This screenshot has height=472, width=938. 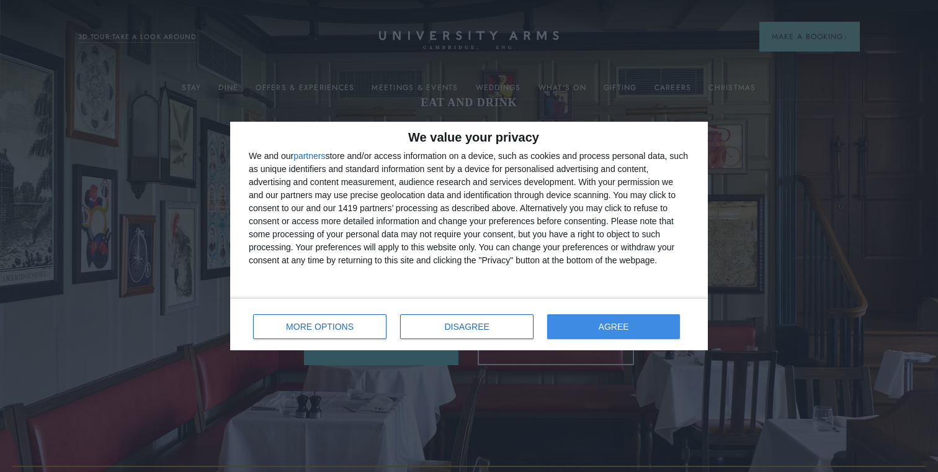 What do you see at coordinates (309, 156) in the screenshot?
I see `button: partners` at bounding box center [309, 156].